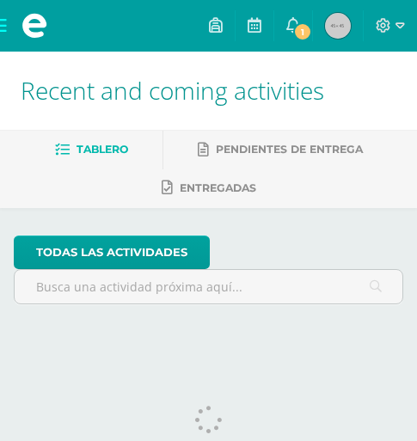 The image size is (417, 441). I want to click on a: todas las Actividades, so click(112, 252).